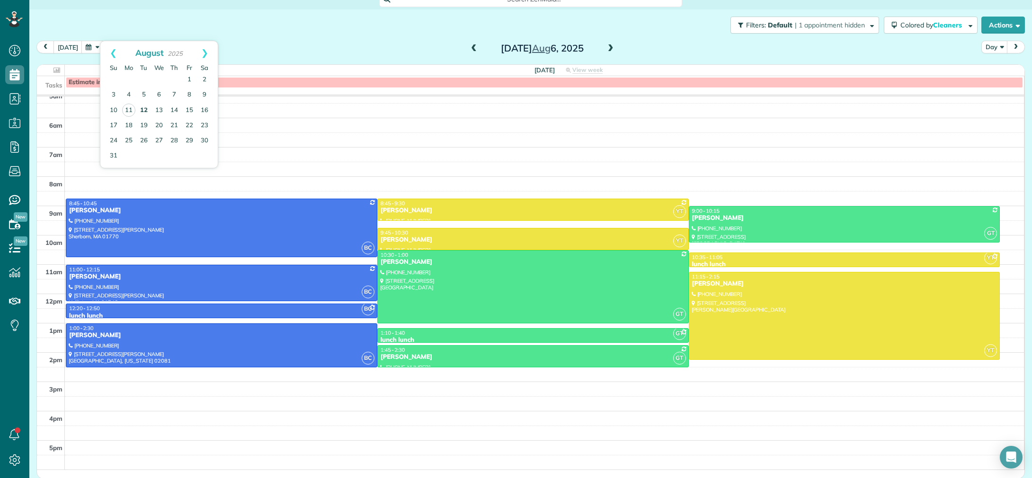 The image size is (1032, 478). What do you see at coordinates (1011, 458) in the screenshot?
I see `div: Open Intercom Messenger` at bounding box center [1011, 458].